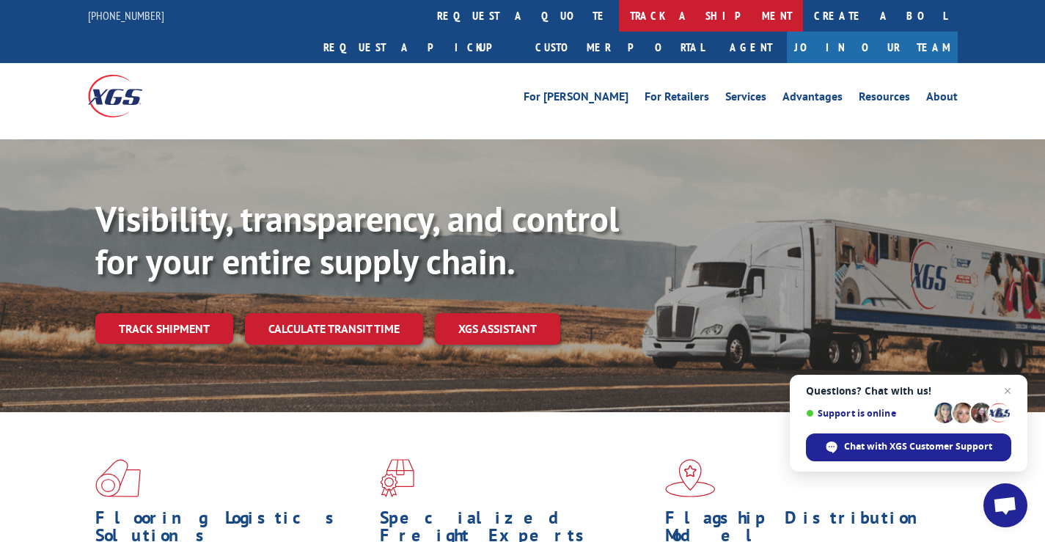  I want to click on a: Join Our Team, so click(872, 47).